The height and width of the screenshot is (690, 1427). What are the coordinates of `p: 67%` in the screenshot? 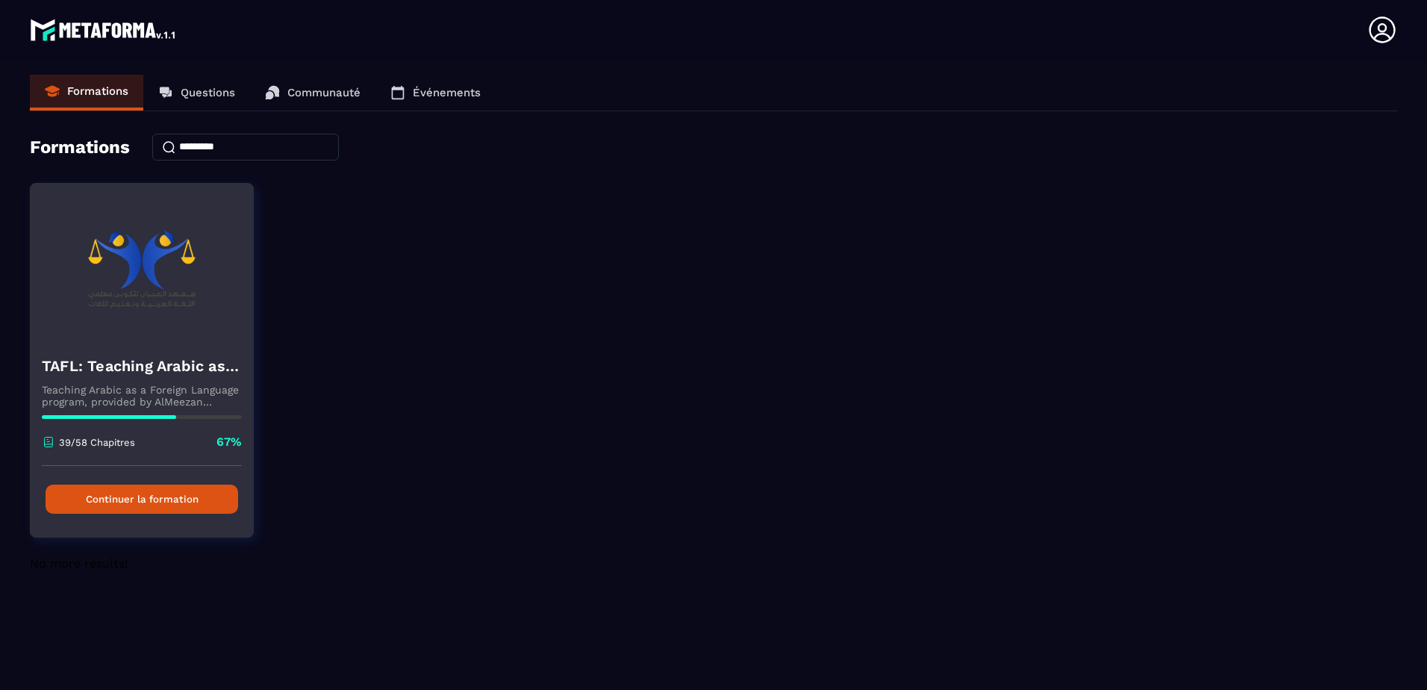 It's located at (229, 442).